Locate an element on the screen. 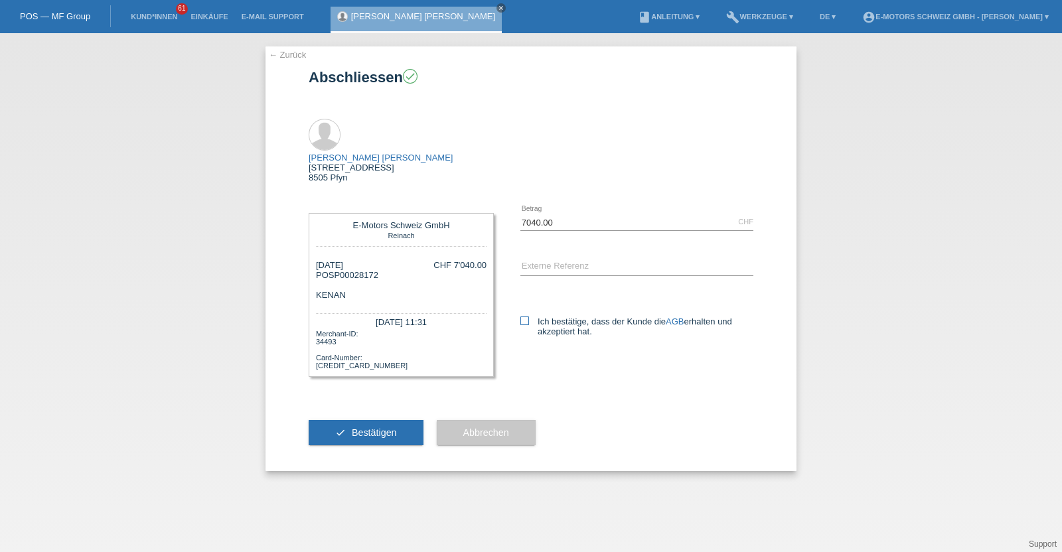 The image size is (1062, 552). label: Ich bestätige, dass der Kunde die erhalten und akzeptiert hat. is located at coordinates (637, 327).